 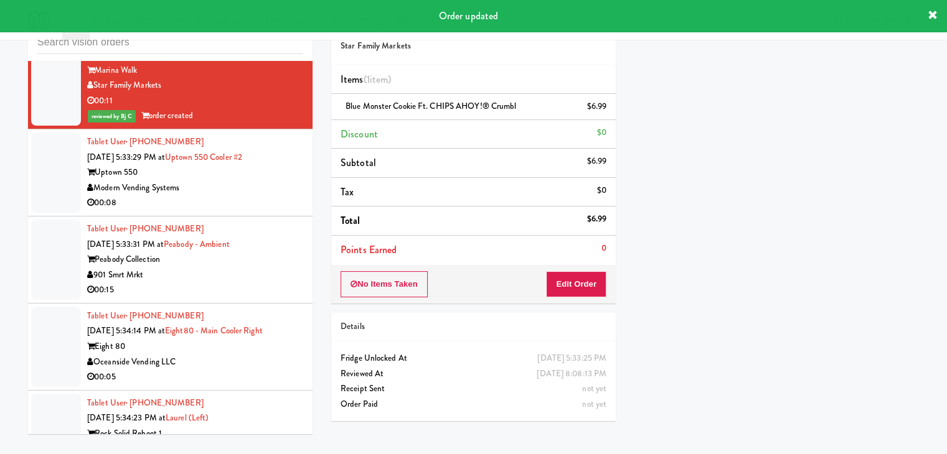 I want to click on div: Order Paid, so click(x=473, y=405).